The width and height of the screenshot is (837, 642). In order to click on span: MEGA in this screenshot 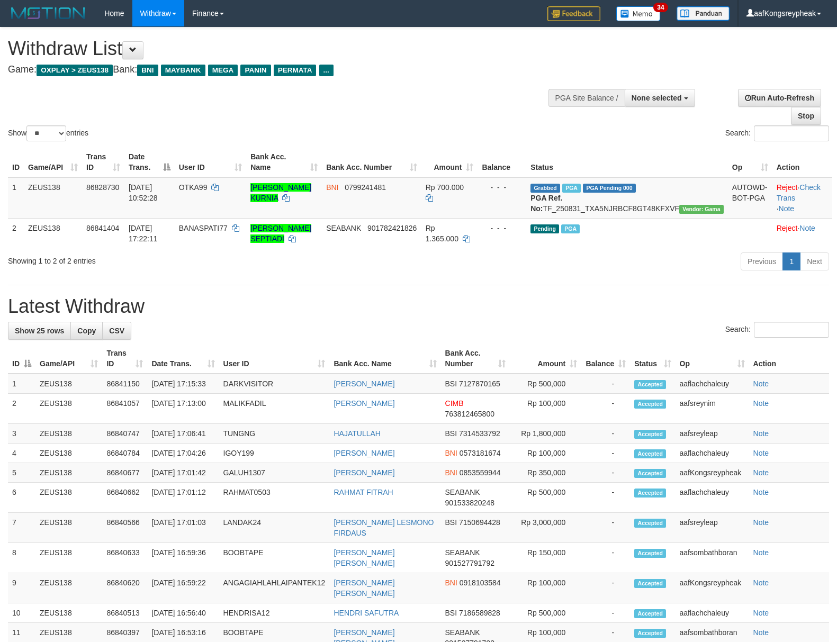, I will do `click(223, 70)`.